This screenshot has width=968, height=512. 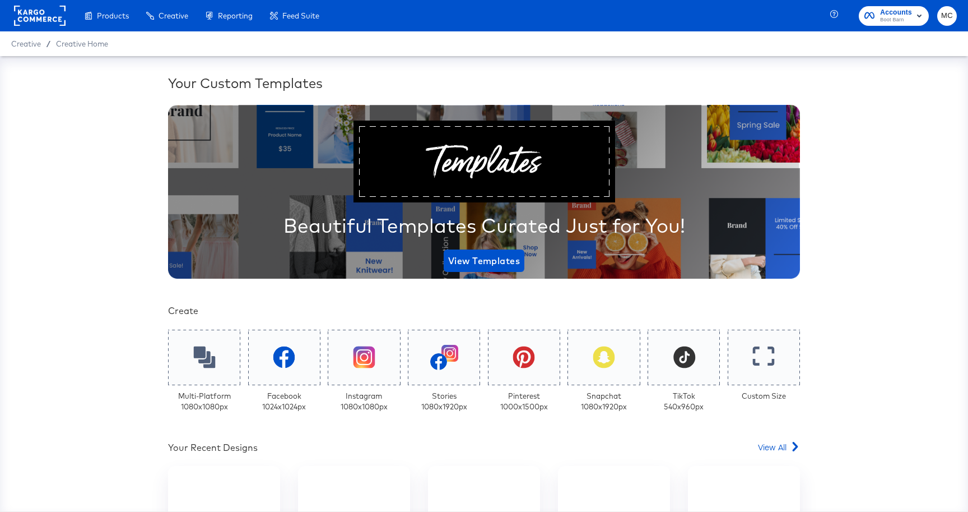 I want to click on div: Multi-Platform 1080 x 1080 px, so click(x=205, y=401).